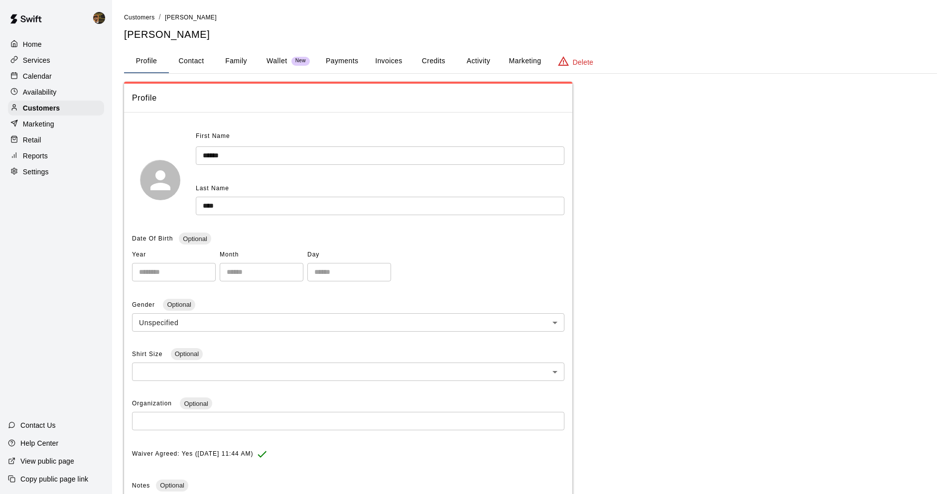 The width and height of the screenshot is (949, 494). What do you see at coordinates (56, 140) in the screenshot?
I see `div: Retail` at bounding box center [56, 140].